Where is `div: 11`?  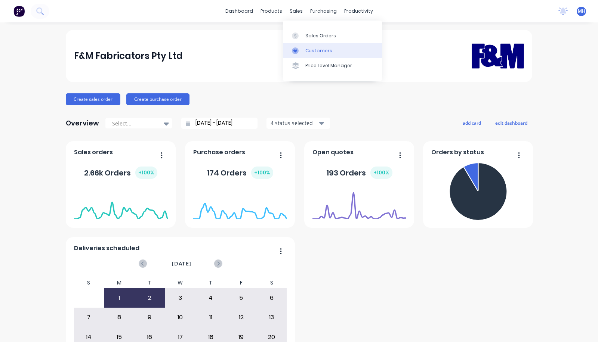 div: 11 is located at coordinates (211, 318).